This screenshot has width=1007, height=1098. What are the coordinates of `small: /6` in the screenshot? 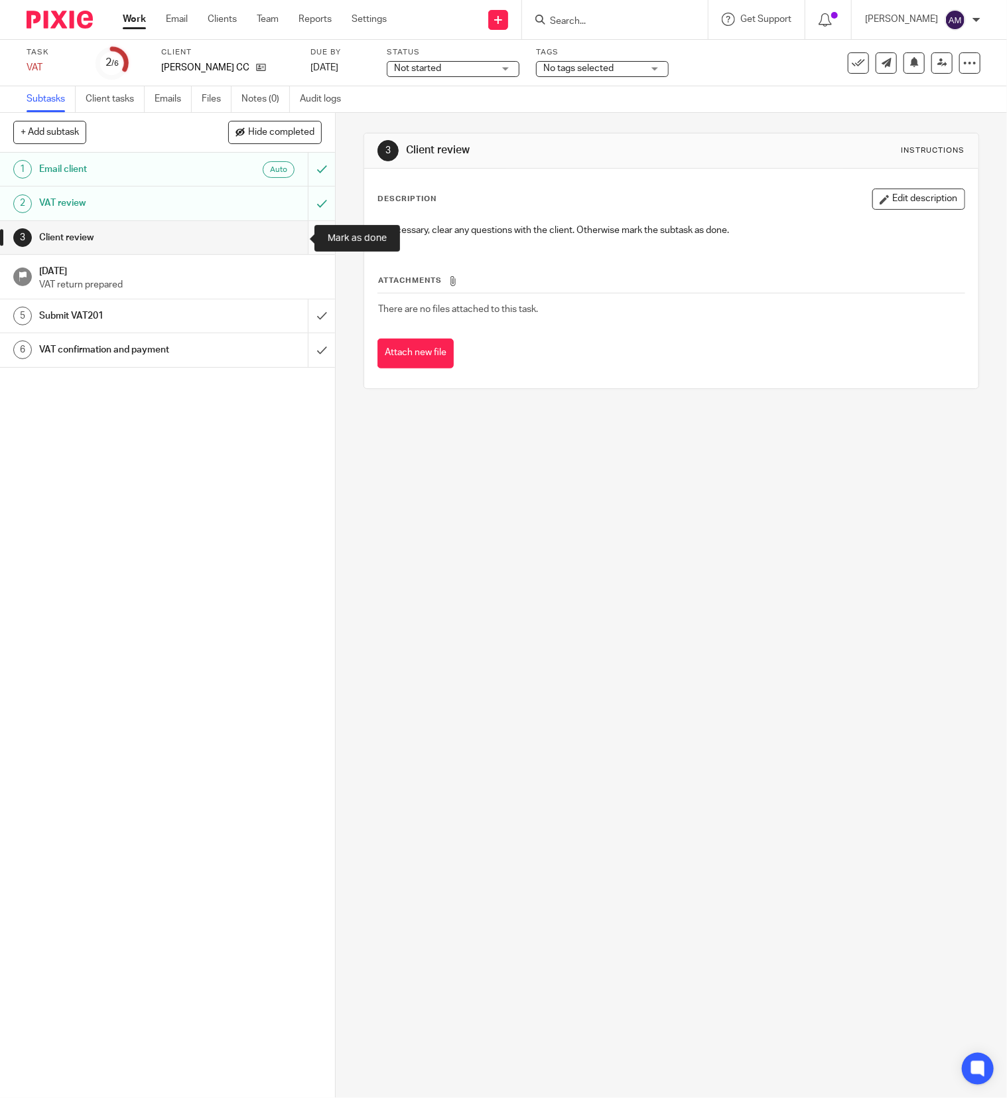 It's located at (115, 63).